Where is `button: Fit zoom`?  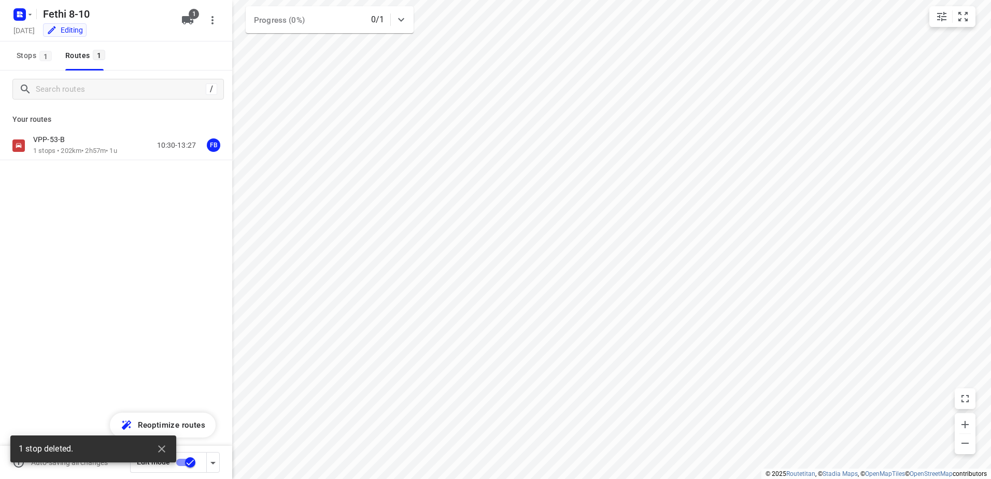 button: Fit zoom is located at coordinates (963, 17).